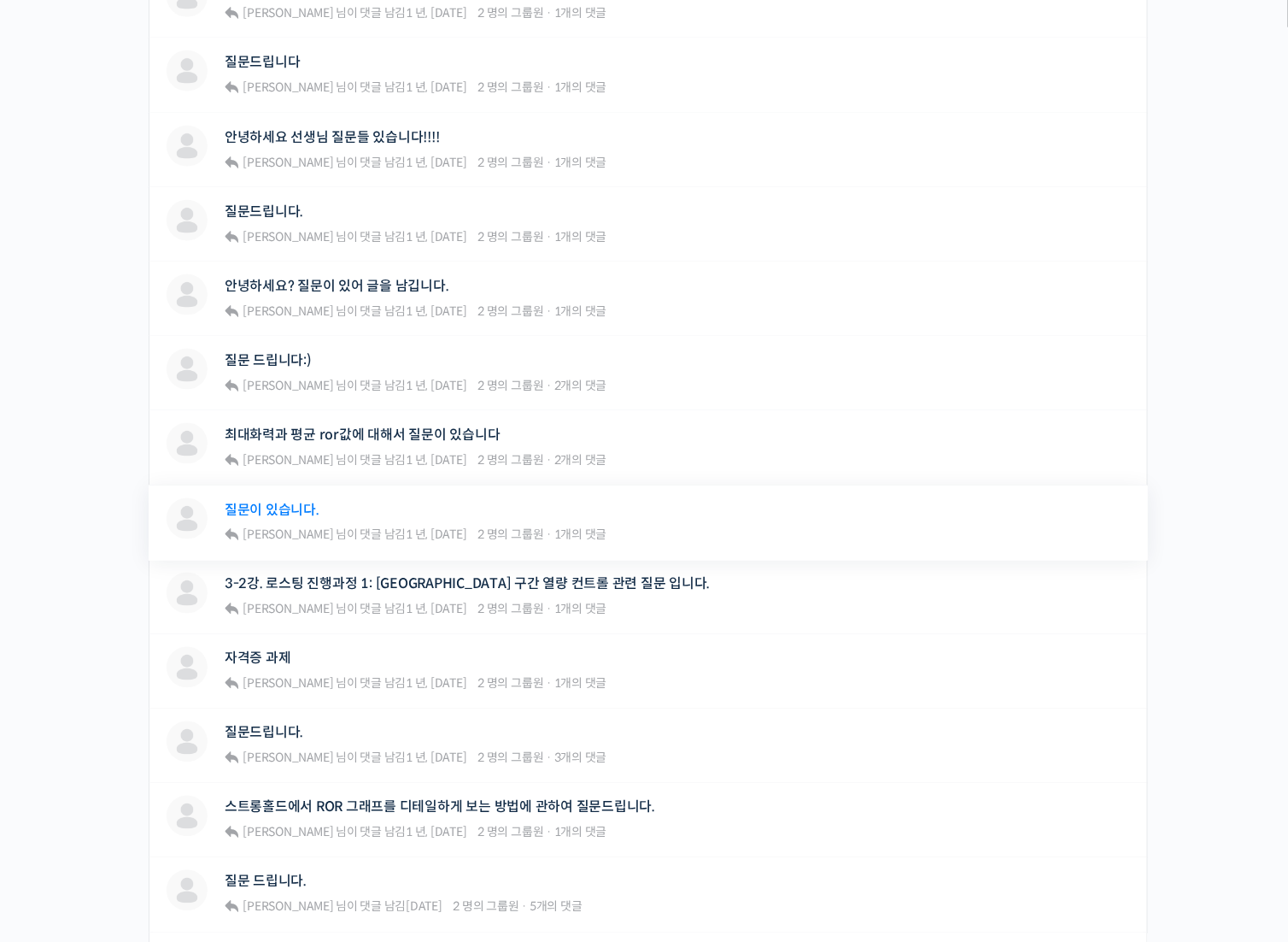 This screenshot has height=942, width=1288. Describe the element at coordinates (362, 434) in the screenshot. I see `a: 최대화력과 평균 ror값에 대해서 질문이 있습니다` at that location.